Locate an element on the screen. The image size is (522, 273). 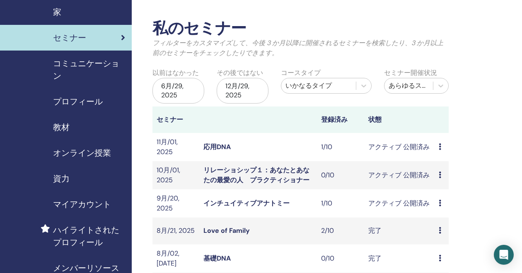
label: コースタイプ is located at coordinates (301, 73).